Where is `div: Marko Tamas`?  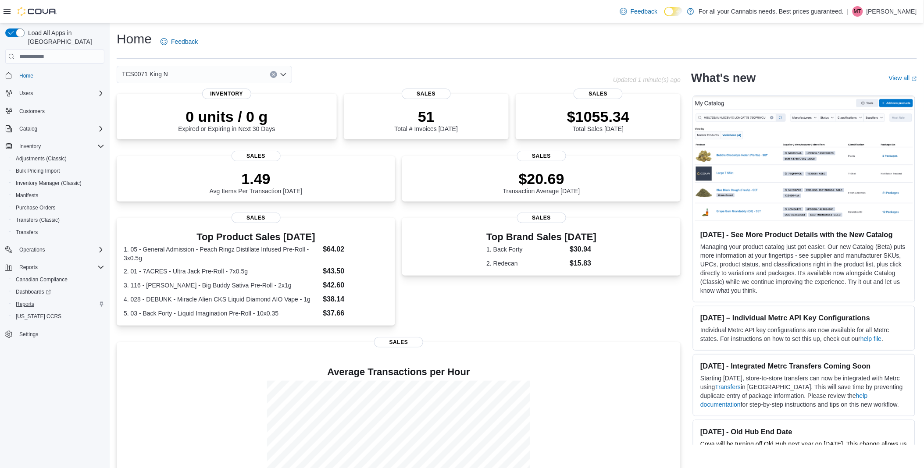 div: Marko Tamas is located at coordinates (858, 11).